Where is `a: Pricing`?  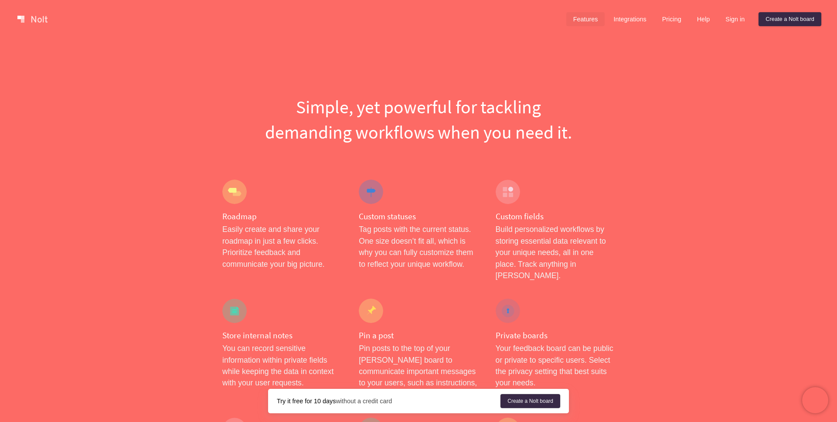
a: Pricing is located at coordinates (672, 19).